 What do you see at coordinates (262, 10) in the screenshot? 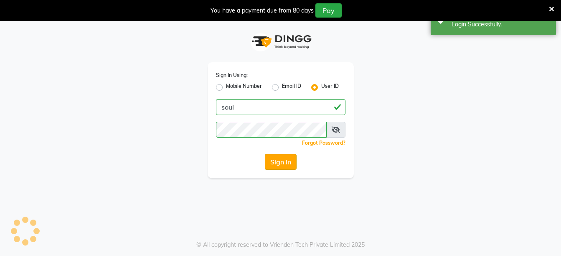
I see `div: You have a payment due from 80 days` at bounding box center [262, 10].